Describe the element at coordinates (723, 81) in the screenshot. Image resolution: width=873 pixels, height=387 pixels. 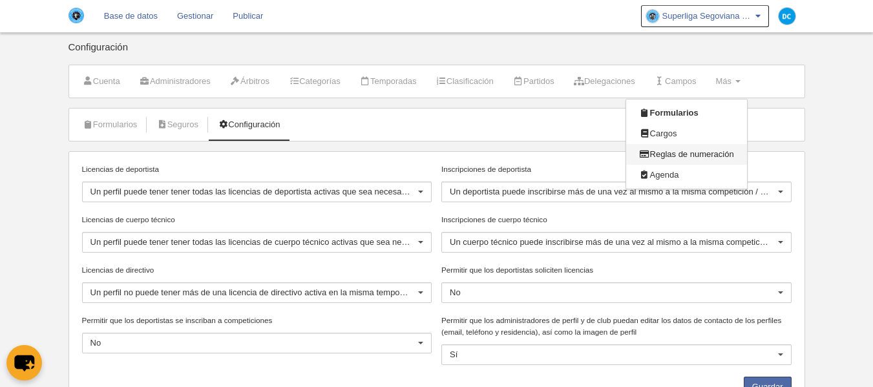
I see `span: Más` at that location.